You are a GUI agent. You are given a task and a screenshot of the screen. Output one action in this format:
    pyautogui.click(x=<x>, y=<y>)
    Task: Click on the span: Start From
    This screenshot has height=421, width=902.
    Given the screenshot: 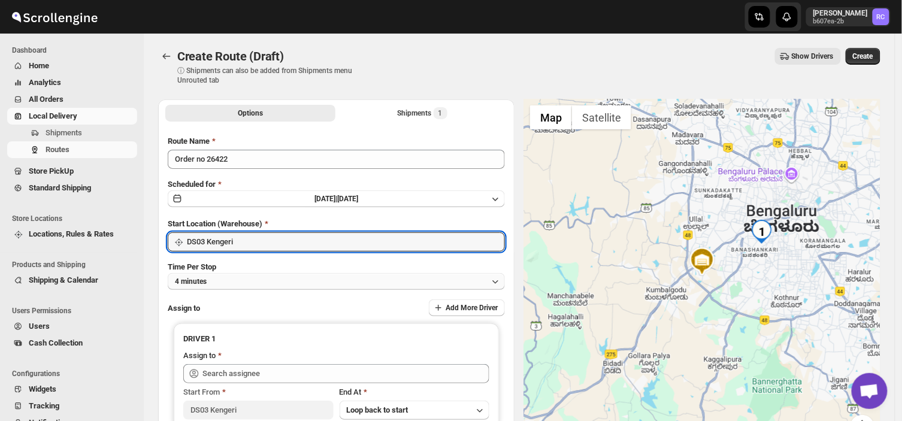 What is the action you would take?
    pyautogui.click(x=201, y=392)
    